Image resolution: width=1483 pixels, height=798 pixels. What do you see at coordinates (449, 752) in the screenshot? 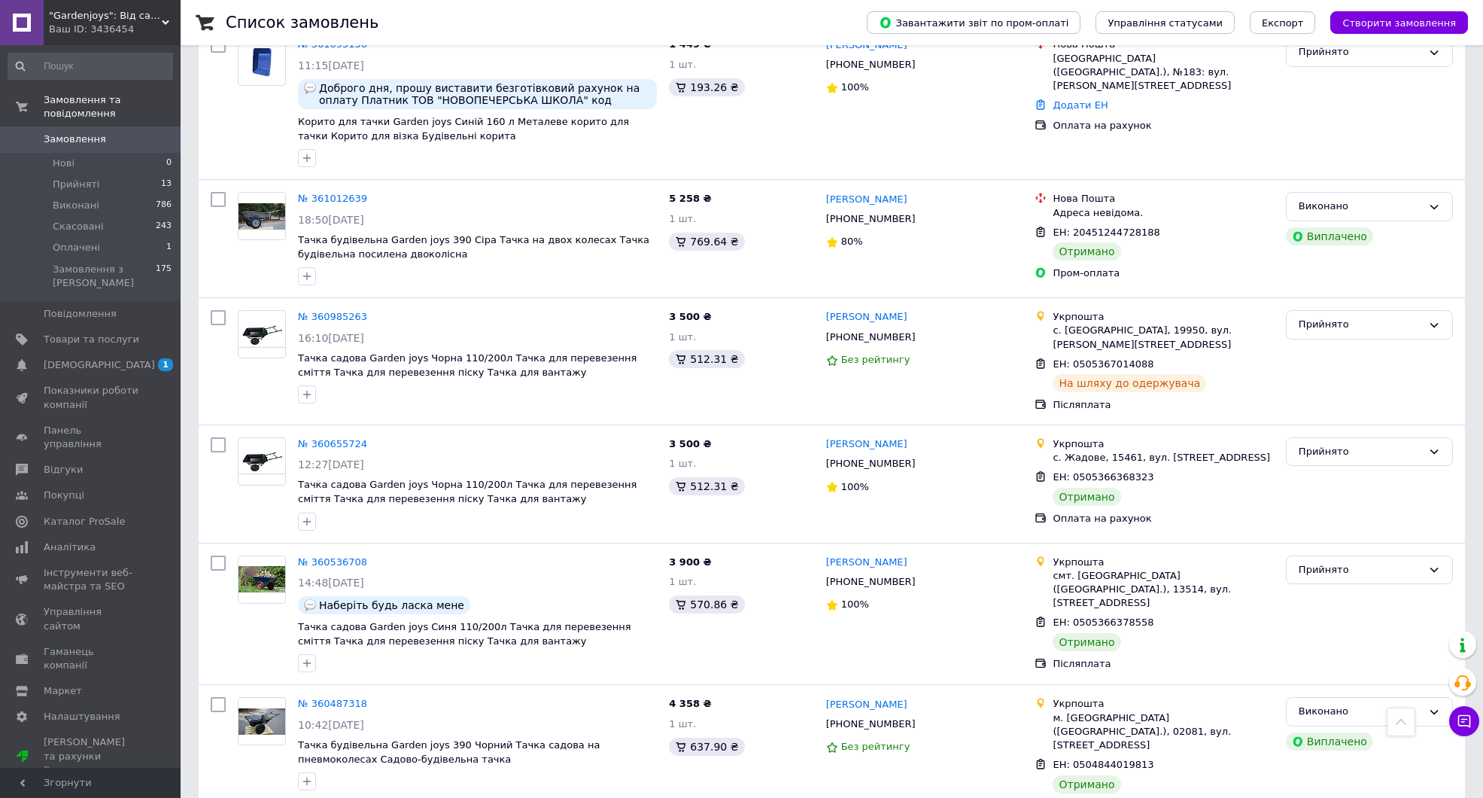
I see `a: Тачка будівельна Garden joys 390 Чорний Тачка садова на пневмоколесах Садово-будівельна тачка` at bounding box center [449, 752].